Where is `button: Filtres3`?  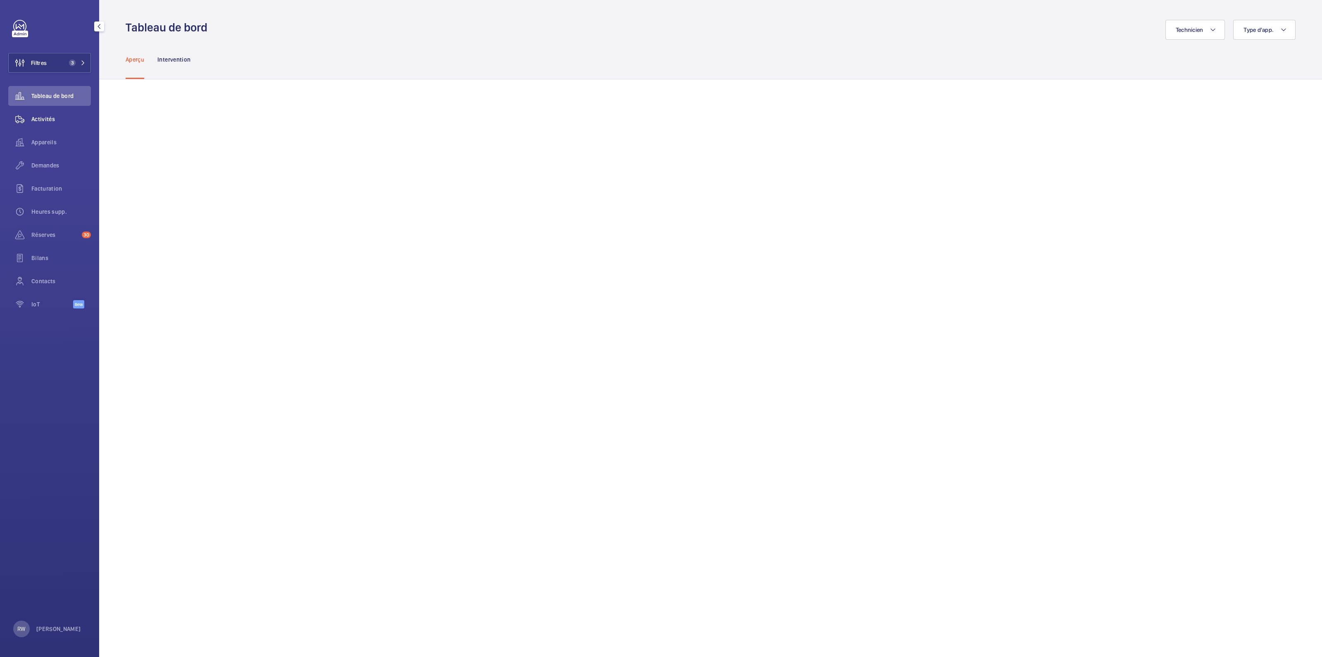 button: Filtres3 is located at coordinates (50, 63).